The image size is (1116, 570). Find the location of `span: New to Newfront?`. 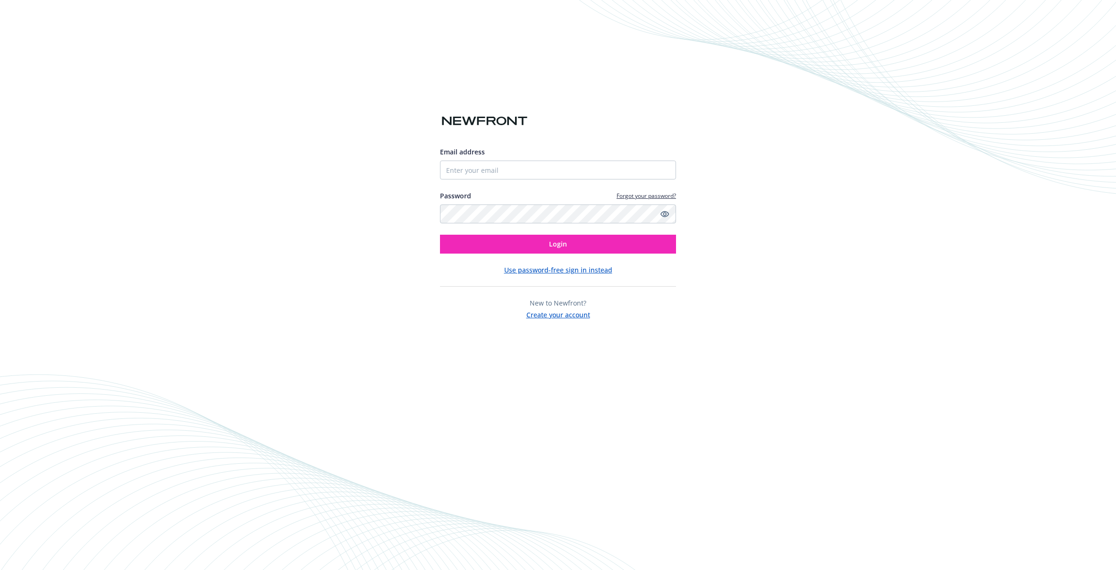

span: New to Newfront? is located at coordinates (558, 303).